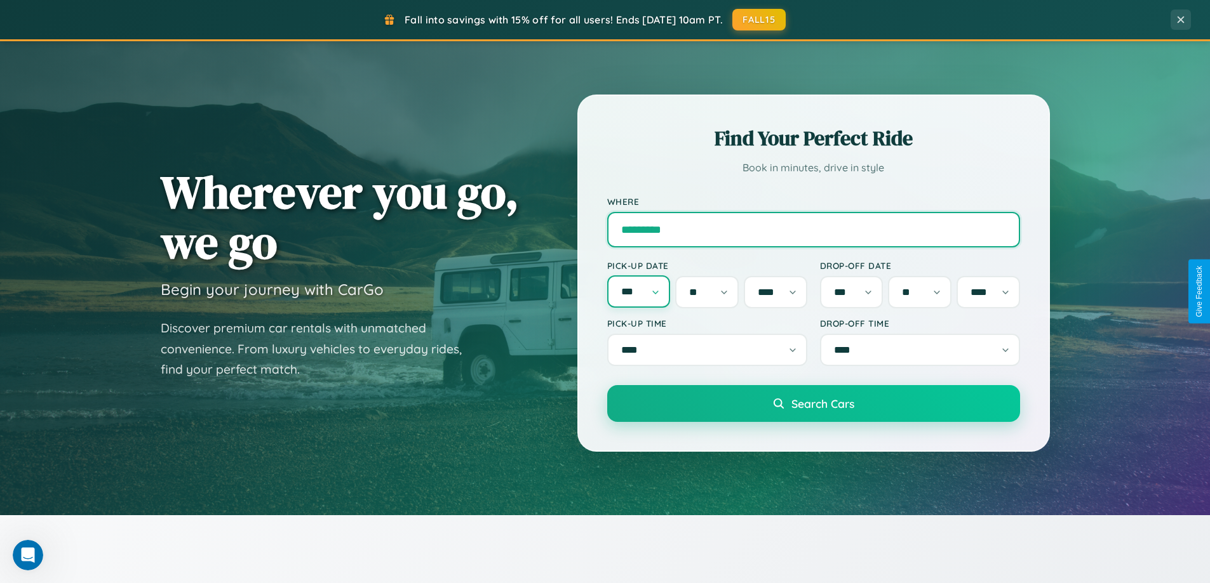 The width and height of the screenshot is (1210, 583). What do you see at coordinates (813, 168) in the screenshot?
I see `p: Book in minutes, drive in style` at bounding box center [813, 168].